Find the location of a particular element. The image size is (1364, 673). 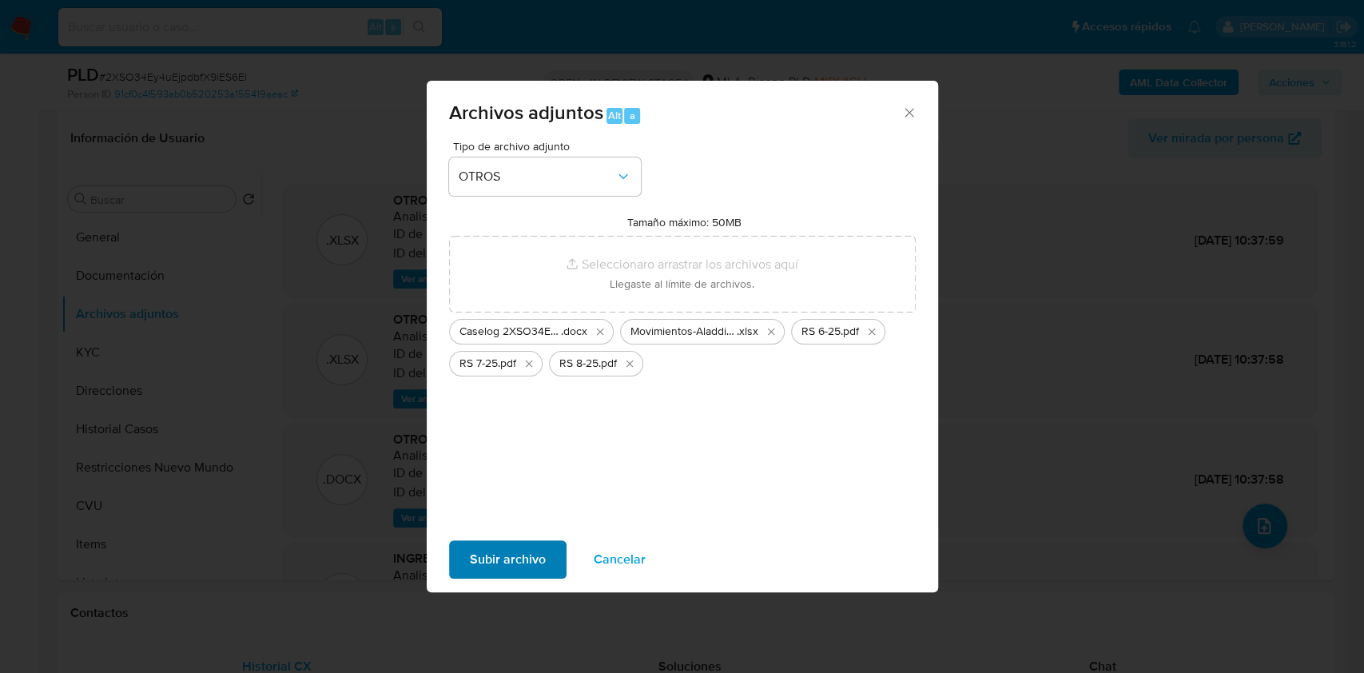

span: Alt is located at coordinates (614, 115).